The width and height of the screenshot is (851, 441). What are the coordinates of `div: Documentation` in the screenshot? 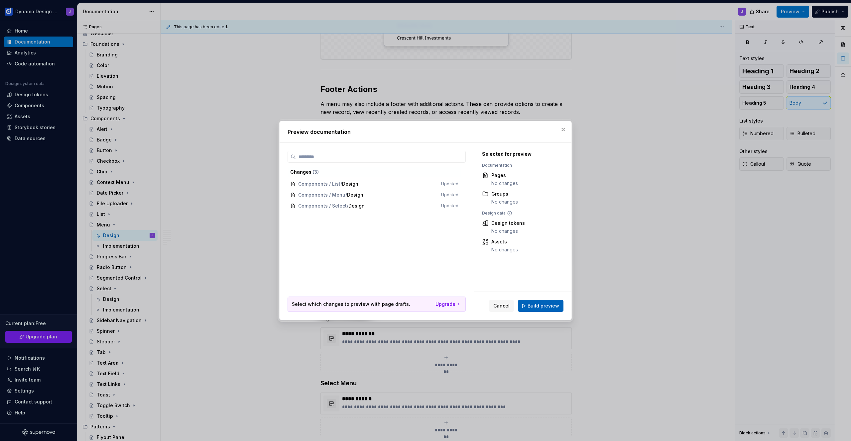 It's located at (519, 166).